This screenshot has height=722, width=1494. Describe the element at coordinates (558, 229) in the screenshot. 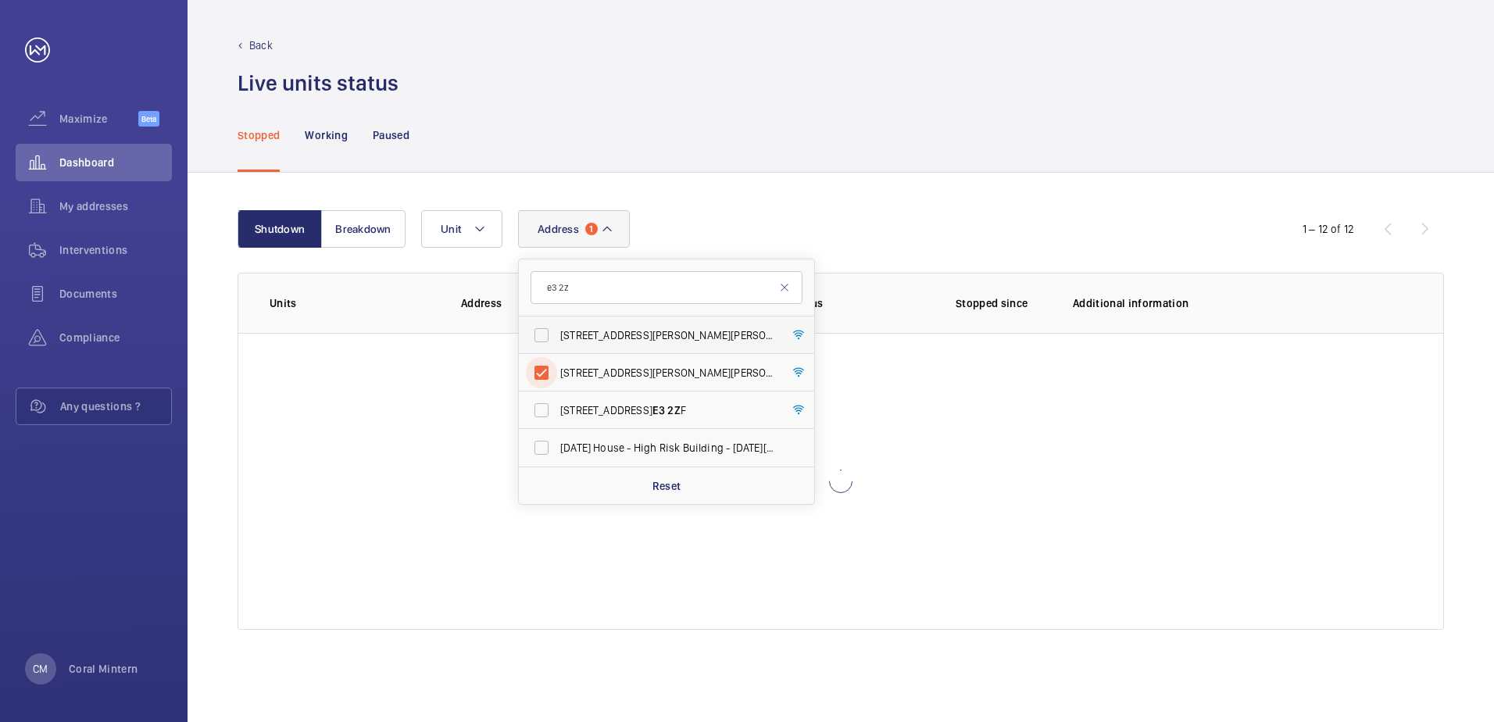

I see `span: Address` at that location.